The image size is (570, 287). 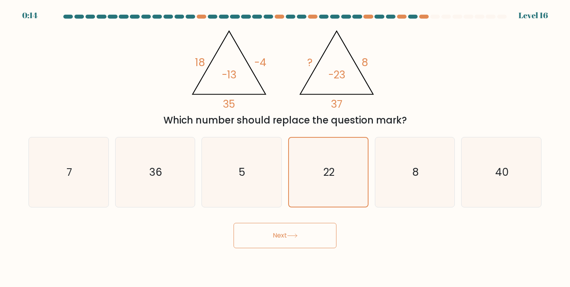 I want to click on div: 0:14, so click(x=30, y=15).